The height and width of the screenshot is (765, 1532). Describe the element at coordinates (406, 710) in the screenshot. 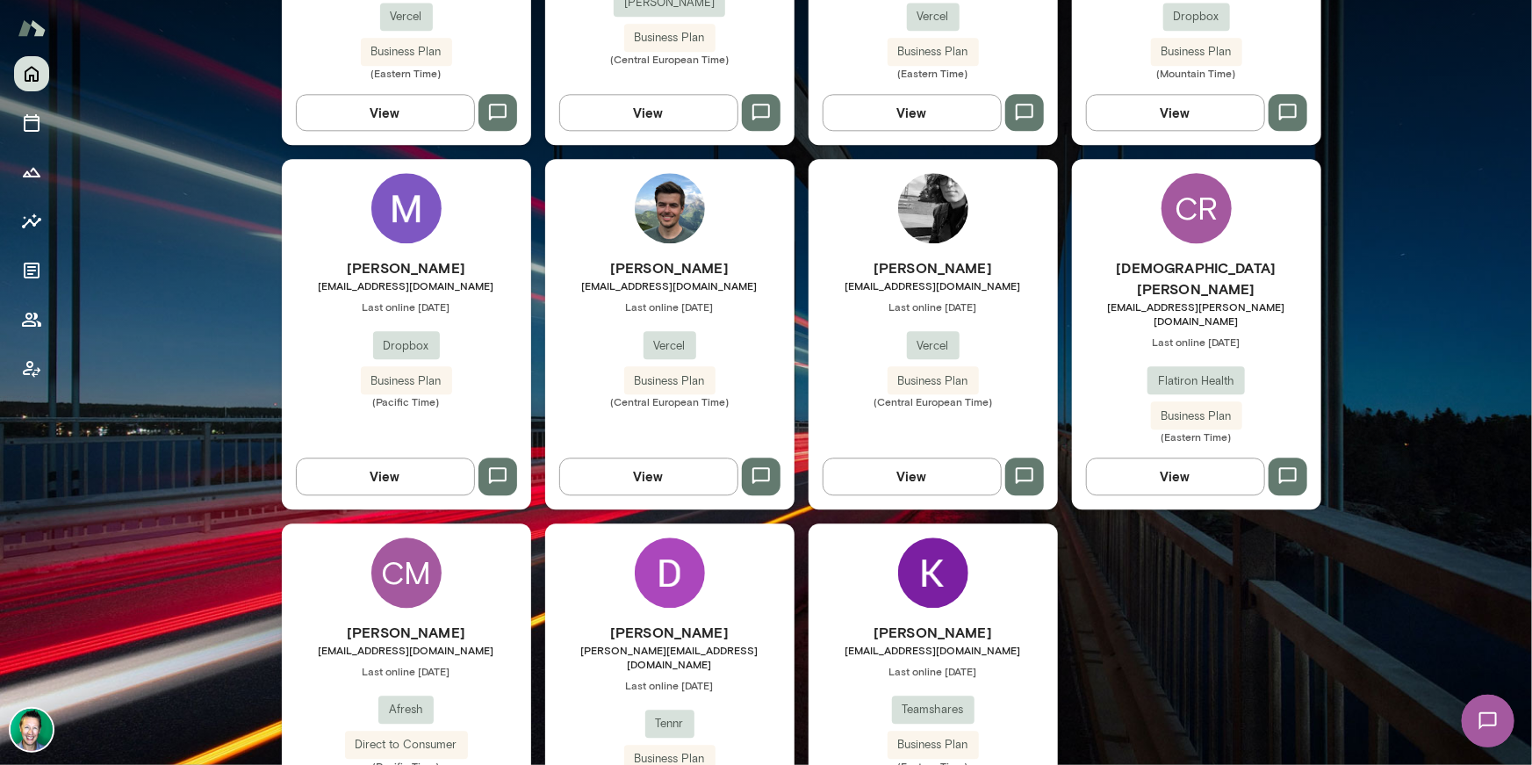

I see `span: Afresh` at that location.